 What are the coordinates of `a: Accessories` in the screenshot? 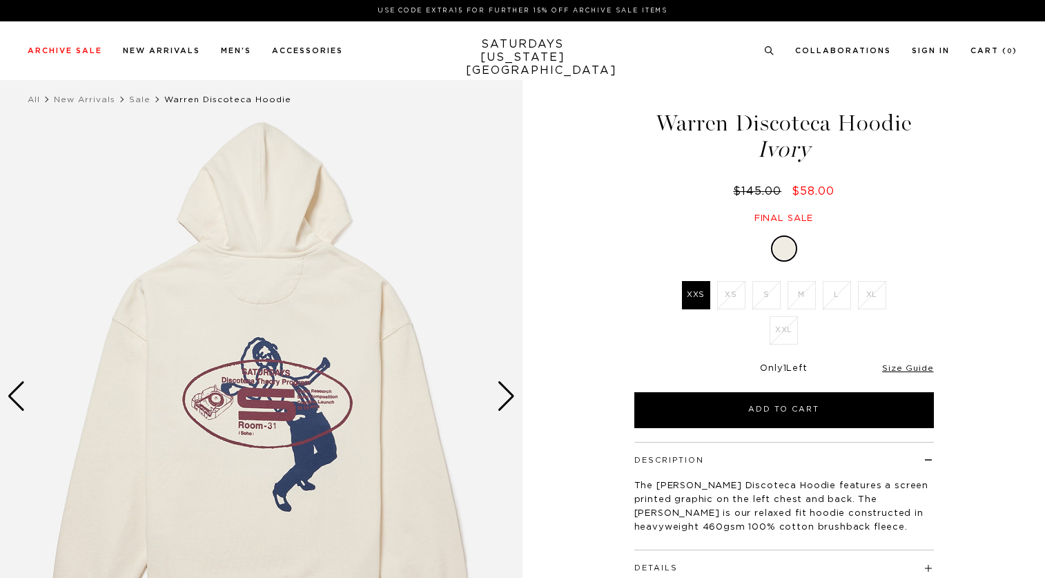 It's located at (307, 50).